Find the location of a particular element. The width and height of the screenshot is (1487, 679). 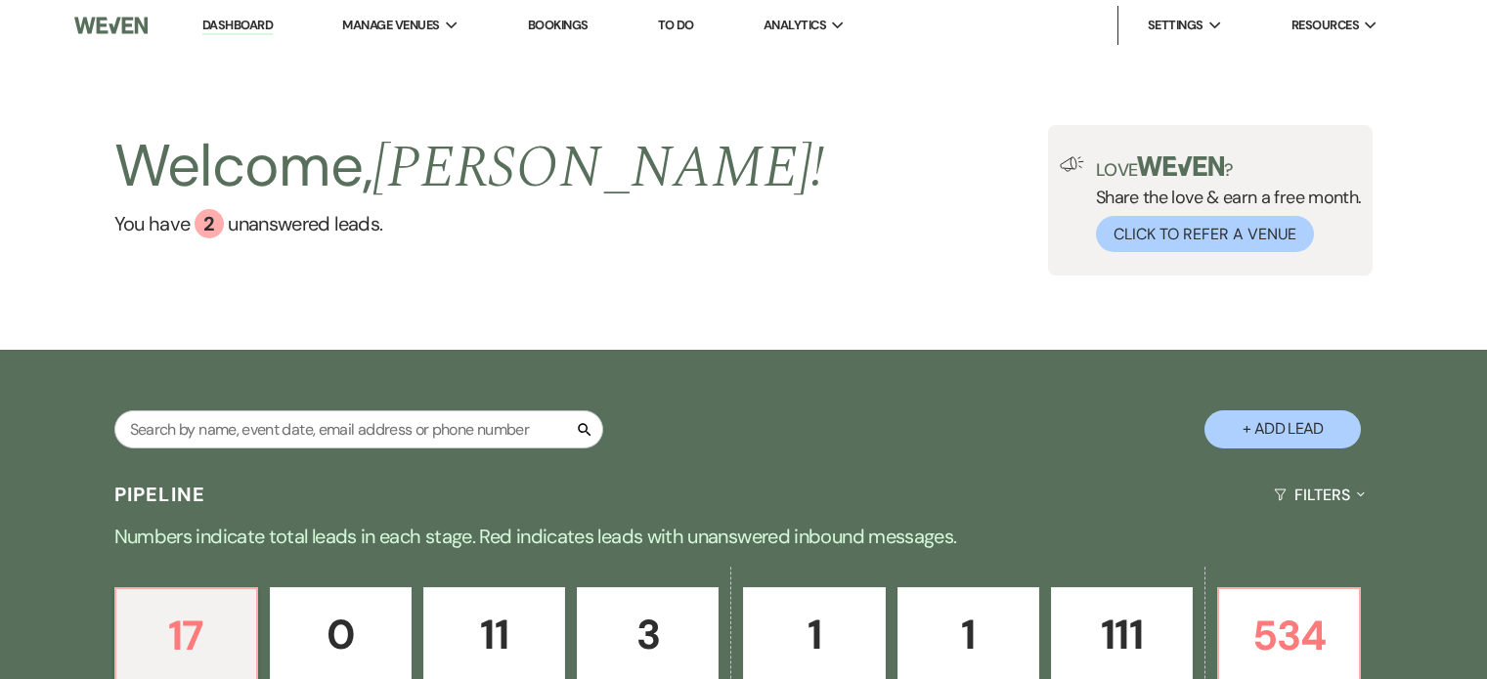

div: 2 is located at coordinates (209, 224).